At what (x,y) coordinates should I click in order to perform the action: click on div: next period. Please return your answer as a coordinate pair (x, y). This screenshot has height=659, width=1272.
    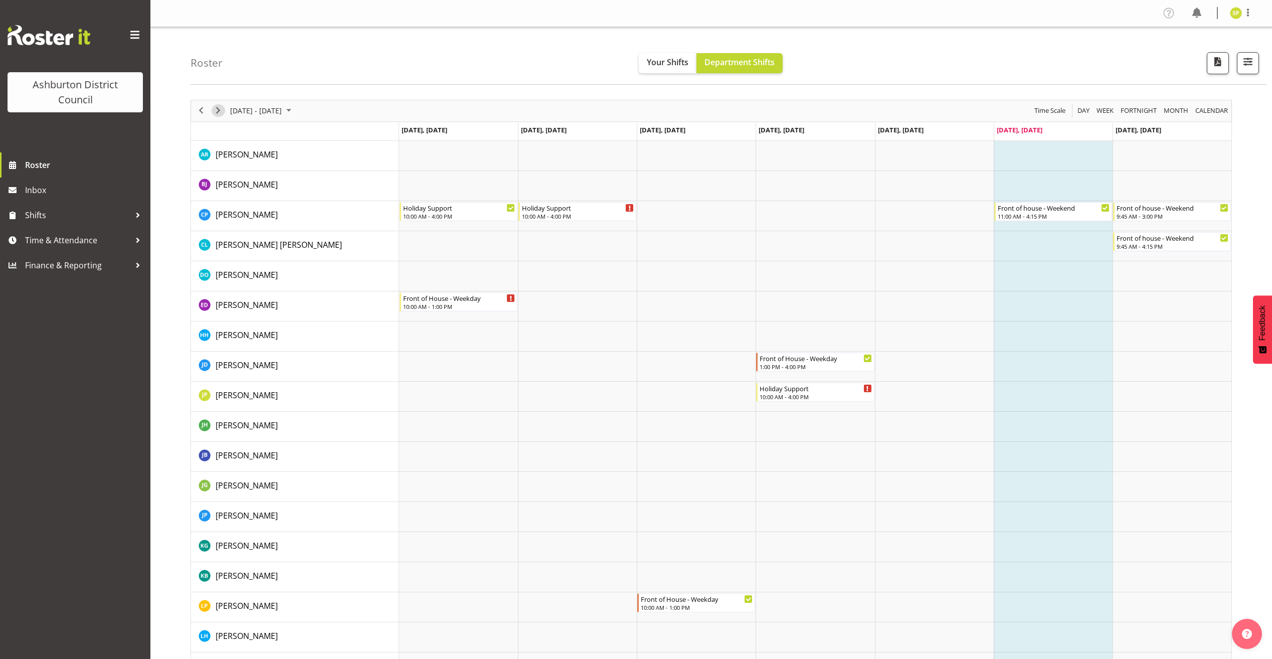
    Looking at the image, I should click on (218, 111).